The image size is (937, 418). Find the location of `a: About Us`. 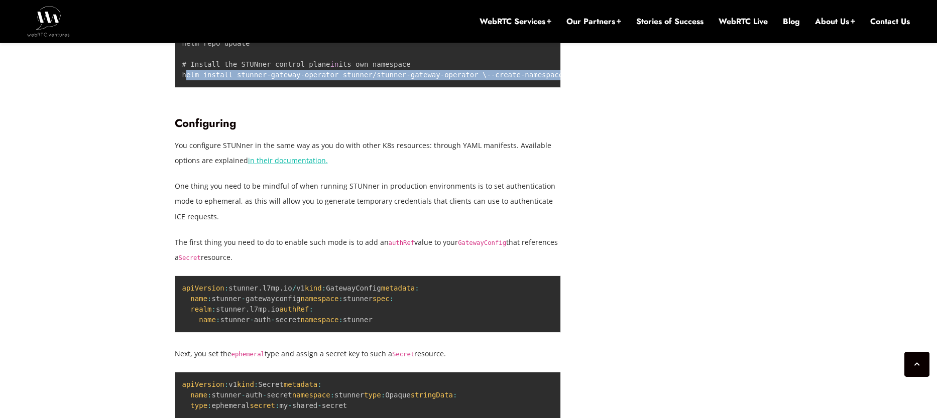

a: About Us is located at coordinates (835, 22).